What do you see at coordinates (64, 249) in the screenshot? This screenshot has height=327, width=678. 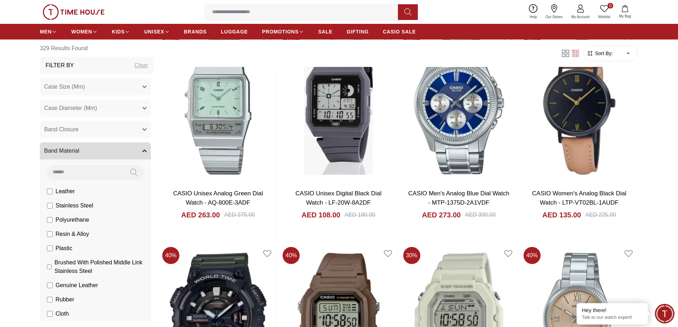 I see `span: Plastic` at bounding box center [64, 249].